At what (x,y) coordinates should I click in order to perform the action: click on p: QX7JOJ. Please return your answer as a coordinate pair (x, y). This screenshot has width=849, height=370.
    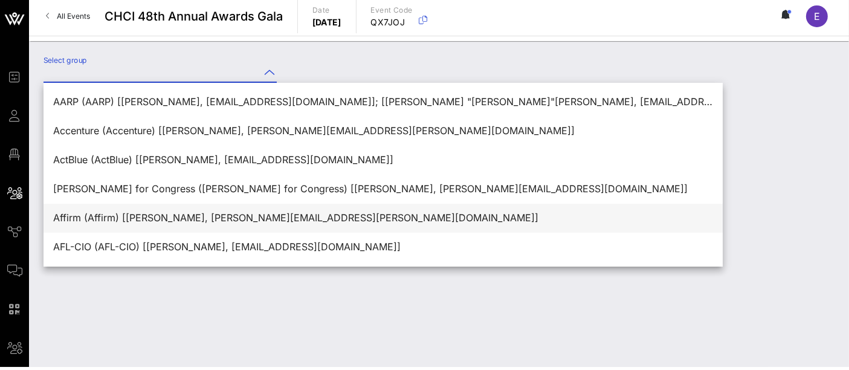
    Looking at the image, I should click on (391, 22).